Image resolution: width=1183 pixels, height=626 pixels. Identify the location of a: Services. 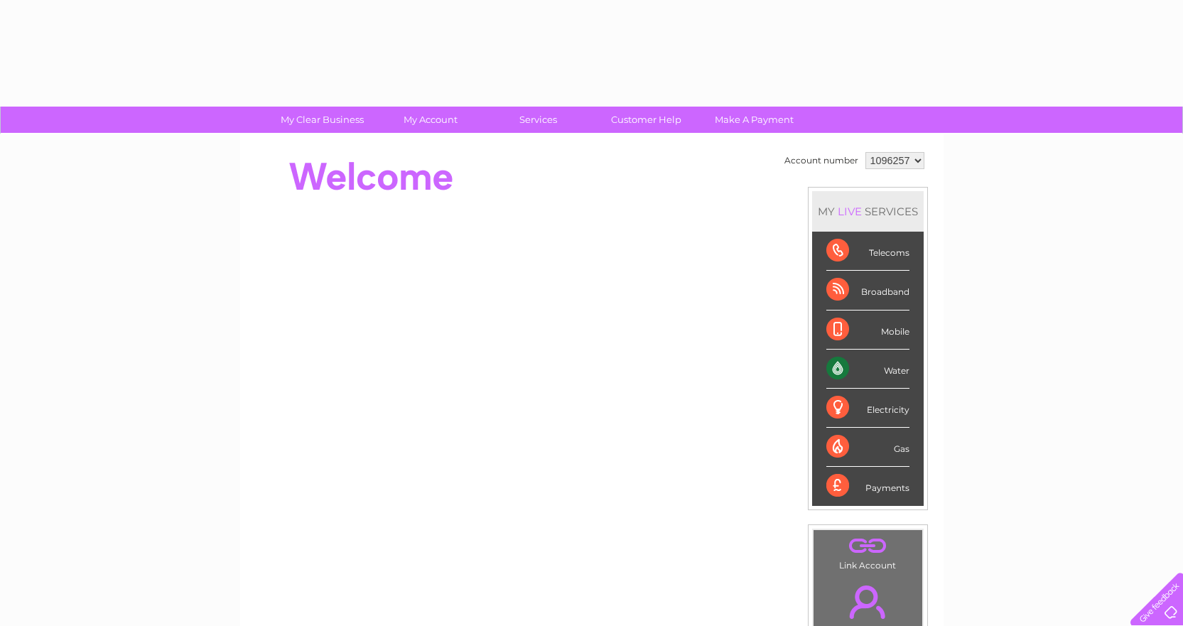
(538, 119).